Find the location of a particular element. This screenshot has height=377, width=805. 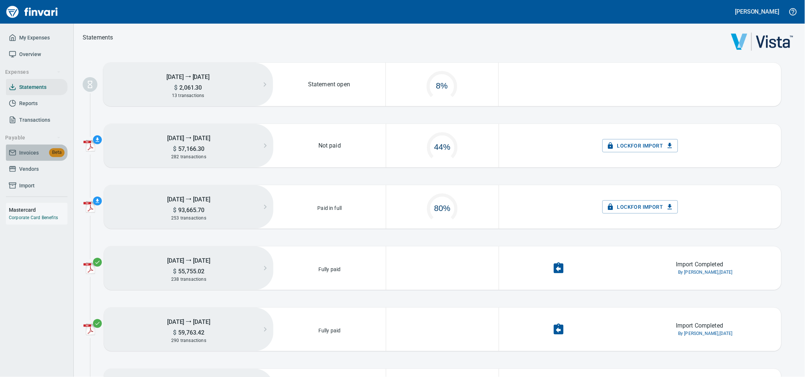

a: Import is located at coordinates (37, 186).